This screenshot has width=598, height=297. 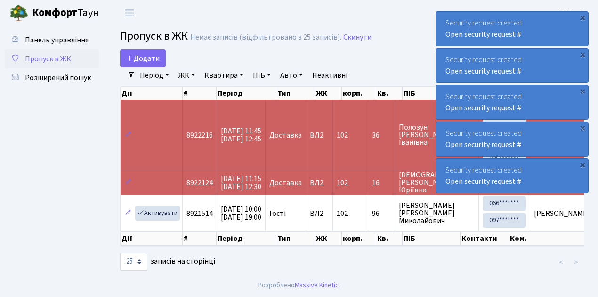 What do you see at coordinates (65, 13) in the screenshot?
I see `span: Таун` at bounding box center [65, 13].